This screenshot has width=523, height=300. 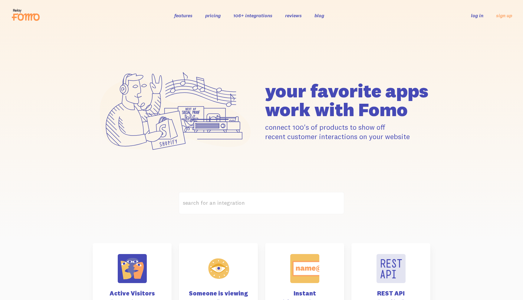 I want to click on h4: REST API, so click(x=391, y=293).